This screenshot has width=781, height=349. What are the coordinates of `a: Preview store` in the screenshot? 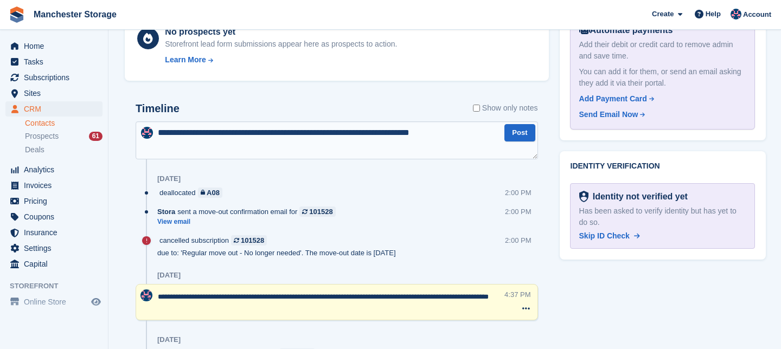 It's located at (96, 302).